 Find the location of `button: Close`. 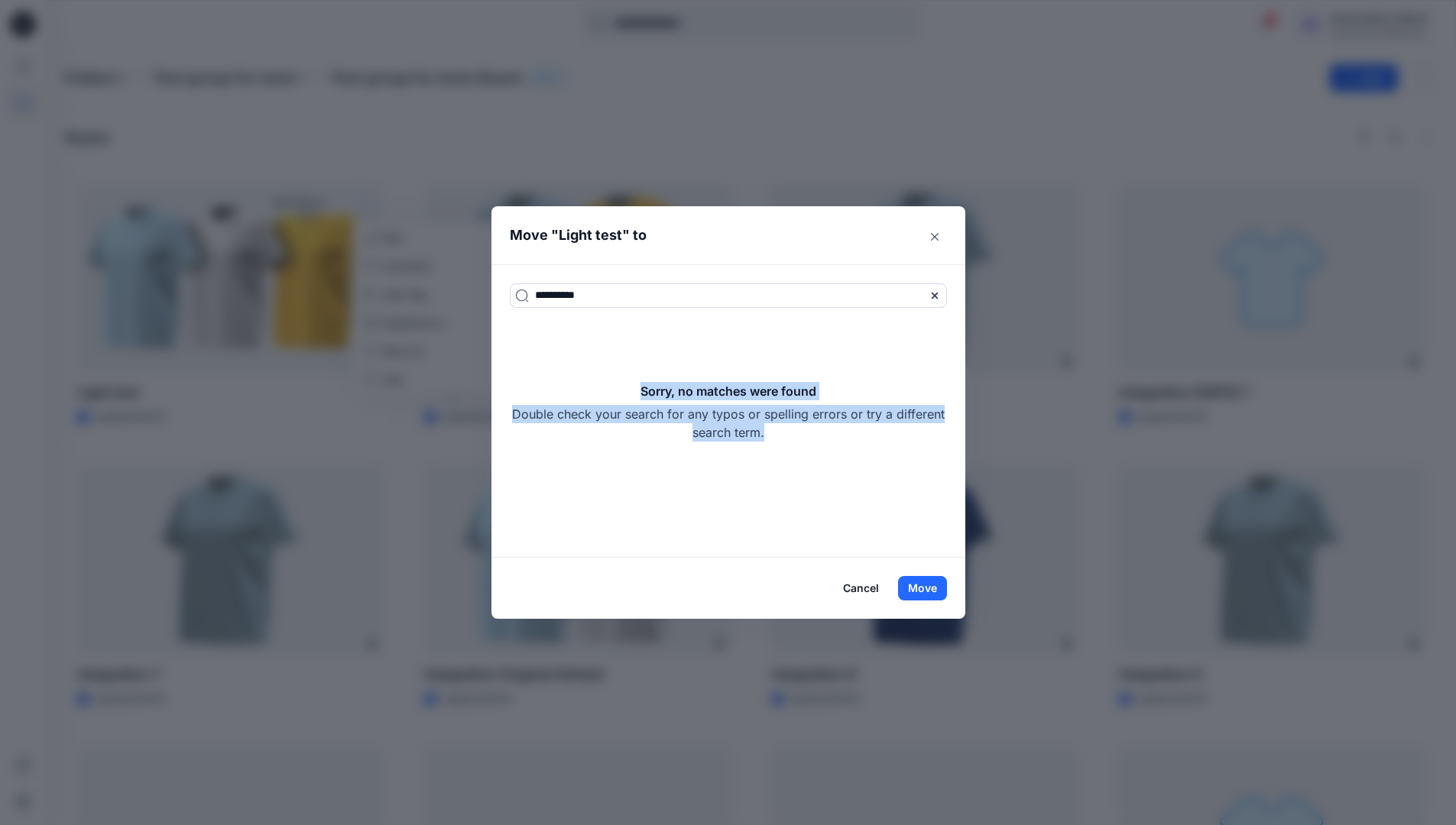

button: Close is located at coordinates (934, 236).